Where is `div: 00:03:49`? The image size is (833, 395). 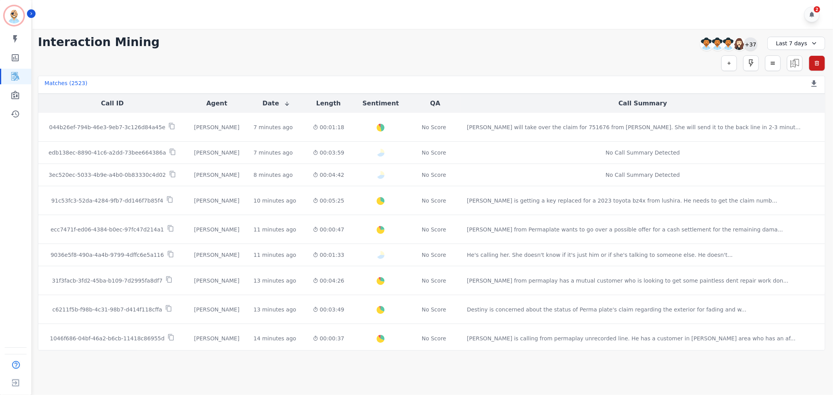
div: 00:03:49 is located at coordinates (329, 310).